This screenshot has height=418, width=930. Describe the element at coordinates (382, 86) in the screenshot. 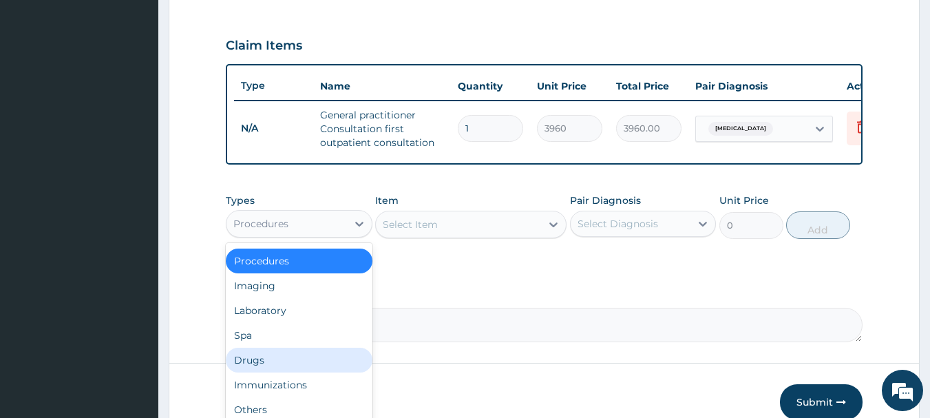

I see `th: Name` at that location.